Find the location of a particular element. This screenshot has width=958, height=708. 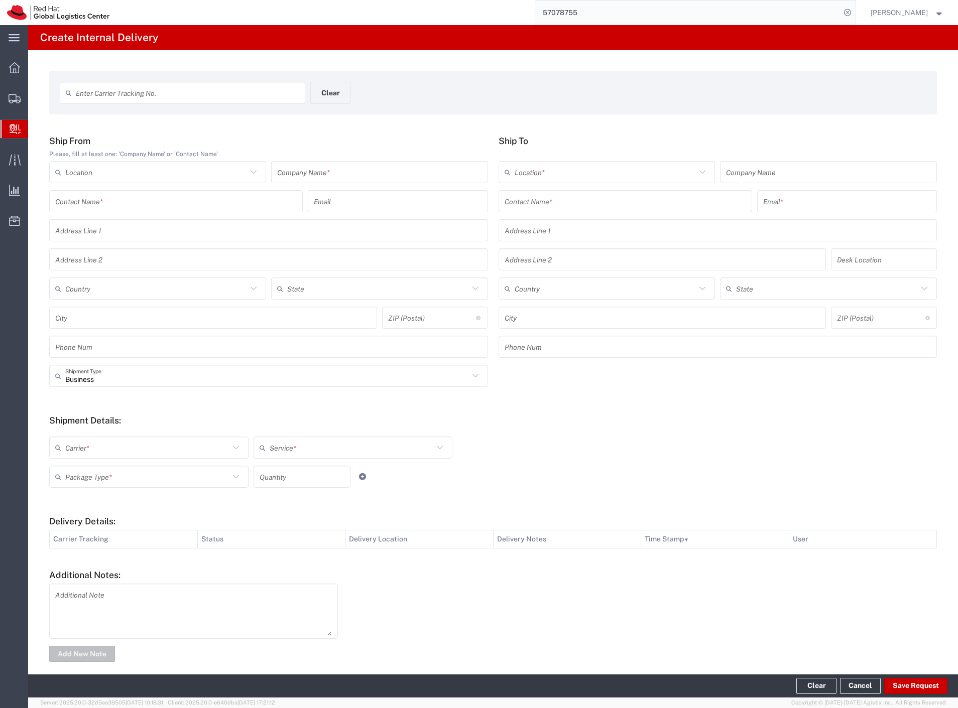

h5: Ship From is located at coordinates (269, 141).